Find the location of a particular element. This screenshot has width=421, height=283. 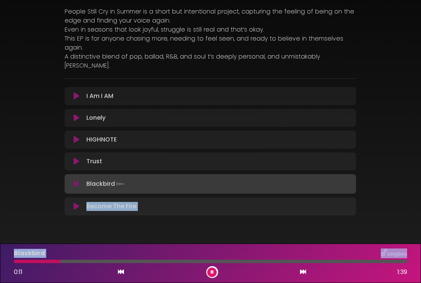

p: Lonely is located at coordinates (96, 118).